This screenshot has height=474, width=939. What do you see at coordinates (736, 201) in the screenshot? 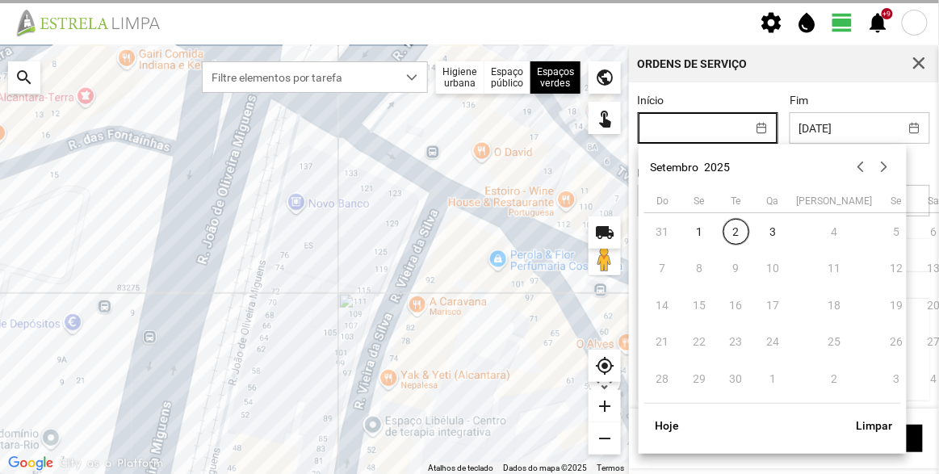
I see `span: Te` at bounding box center [736, 201].